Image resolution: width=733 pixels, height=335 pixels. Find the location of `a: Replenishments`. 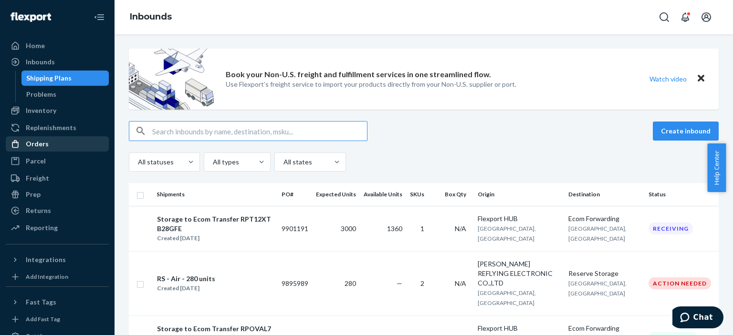

a: Replenishments is located at coordinates (57, 128).